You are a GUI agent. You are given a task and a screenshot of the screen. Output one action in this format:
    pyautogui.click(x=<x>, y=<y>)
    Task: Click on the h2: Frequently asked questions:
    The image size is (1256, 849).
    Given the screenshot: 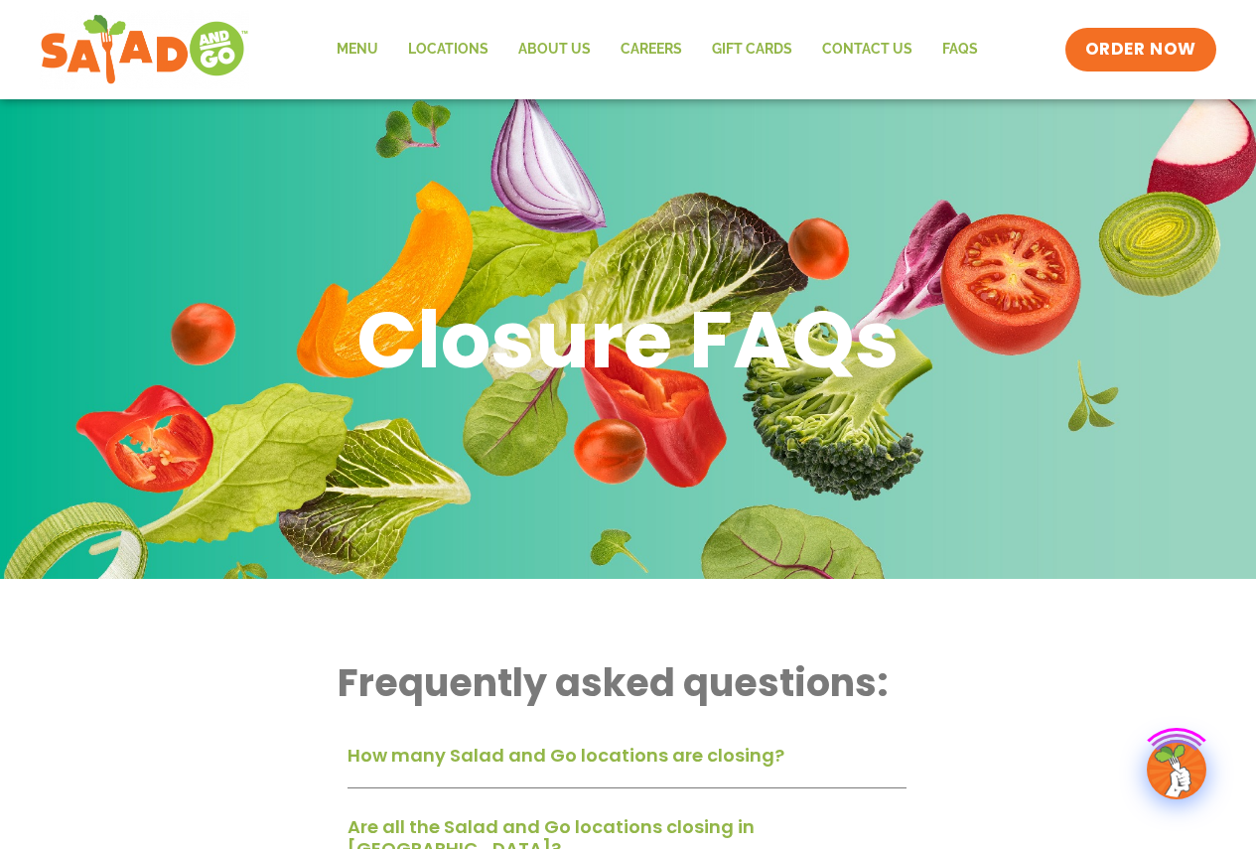 What is the action you would take?
    pyautogui.click(x=627, y=682)
    